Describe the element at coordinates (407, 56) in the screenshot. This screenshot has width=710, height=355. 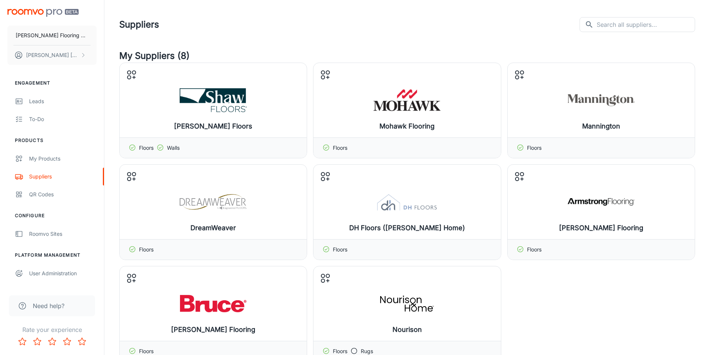
I see `h4: My Suppliers (8)` at that location.